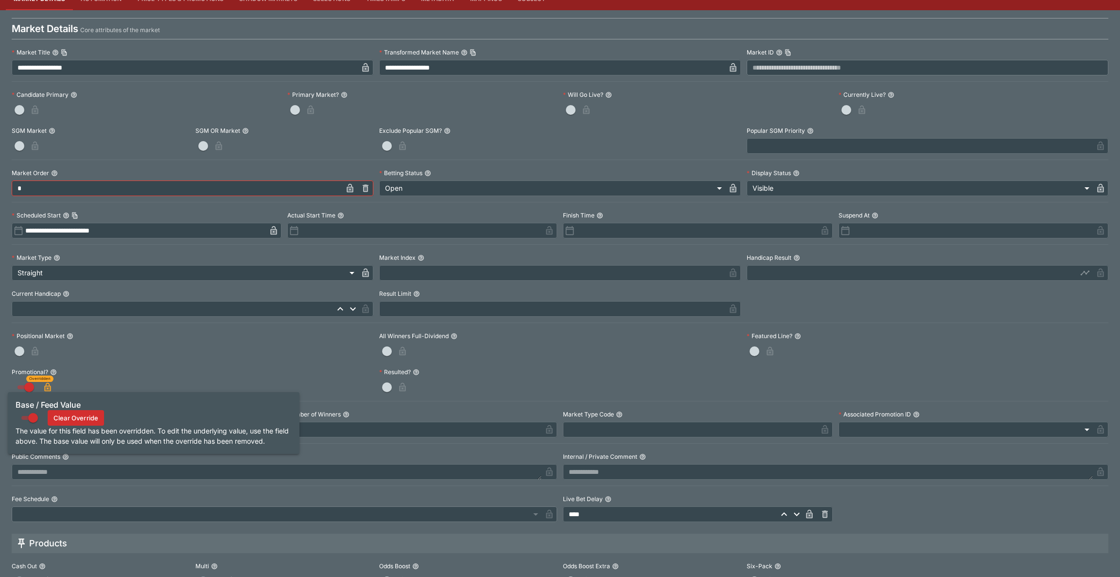 The height and width of the screenshot is (577, 1120). Describe the element at coordinates (45, 29) in the screenshot. I see `h4: Market Details` at that location.